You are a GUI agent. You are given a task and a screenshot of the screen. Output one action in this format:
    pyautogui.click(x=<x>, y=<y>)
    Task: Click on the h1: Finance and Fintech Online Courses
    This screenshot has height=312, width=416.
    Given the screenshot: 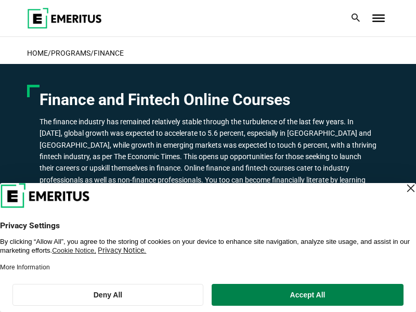 What is the action you would take?
    pyautogui.click(x=208, y=100)
    